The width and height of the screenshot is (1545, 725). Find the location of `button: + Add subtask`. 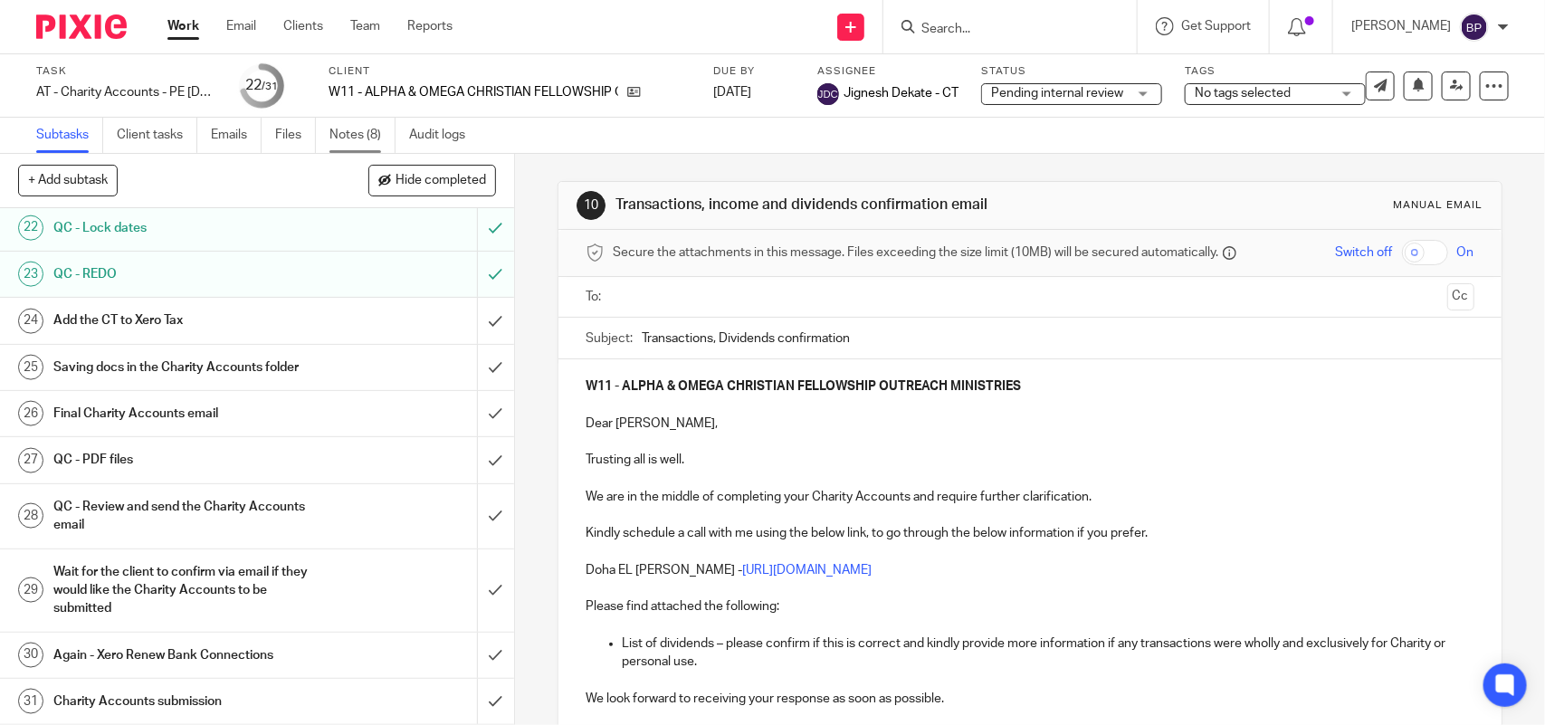

button: + Add subtask is located at coordinates (68, 180).